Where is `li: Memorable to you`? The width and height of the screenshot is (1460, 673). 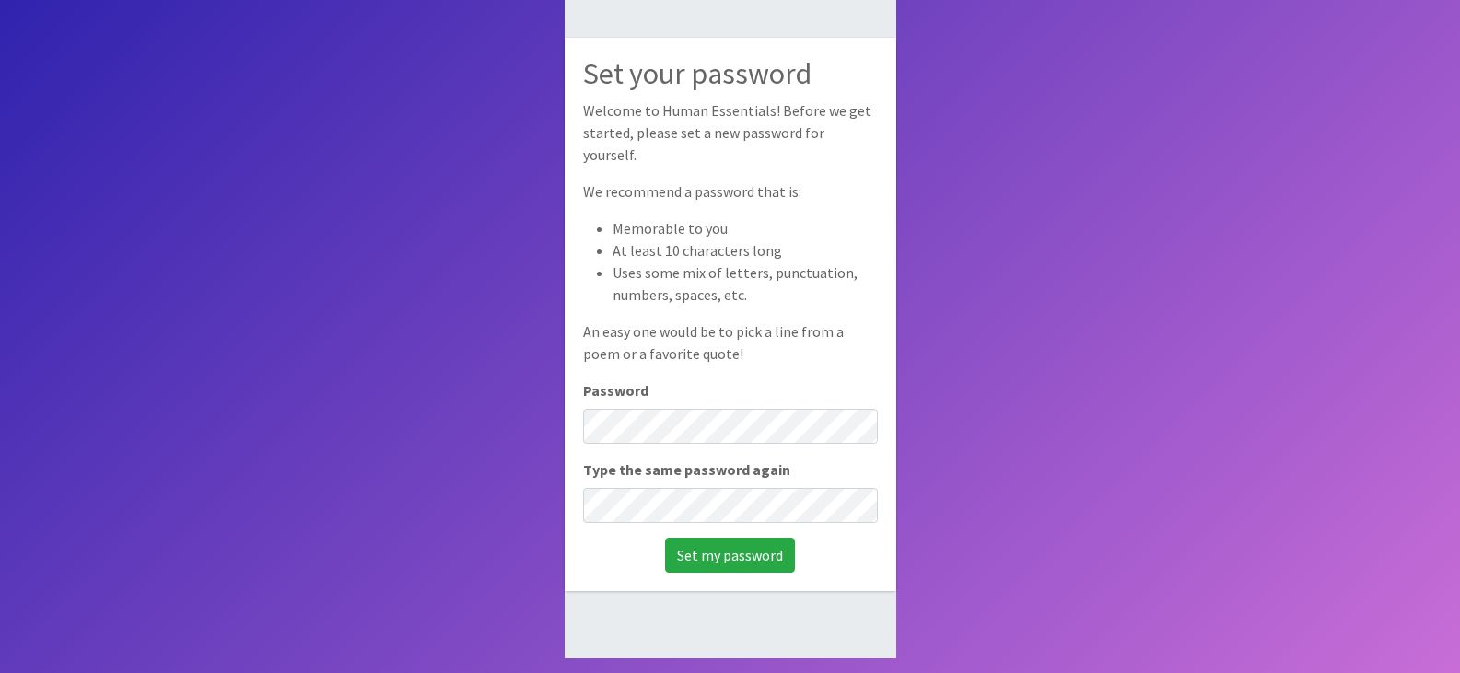
li: Memorable to you is located at coordinates (745, 228).